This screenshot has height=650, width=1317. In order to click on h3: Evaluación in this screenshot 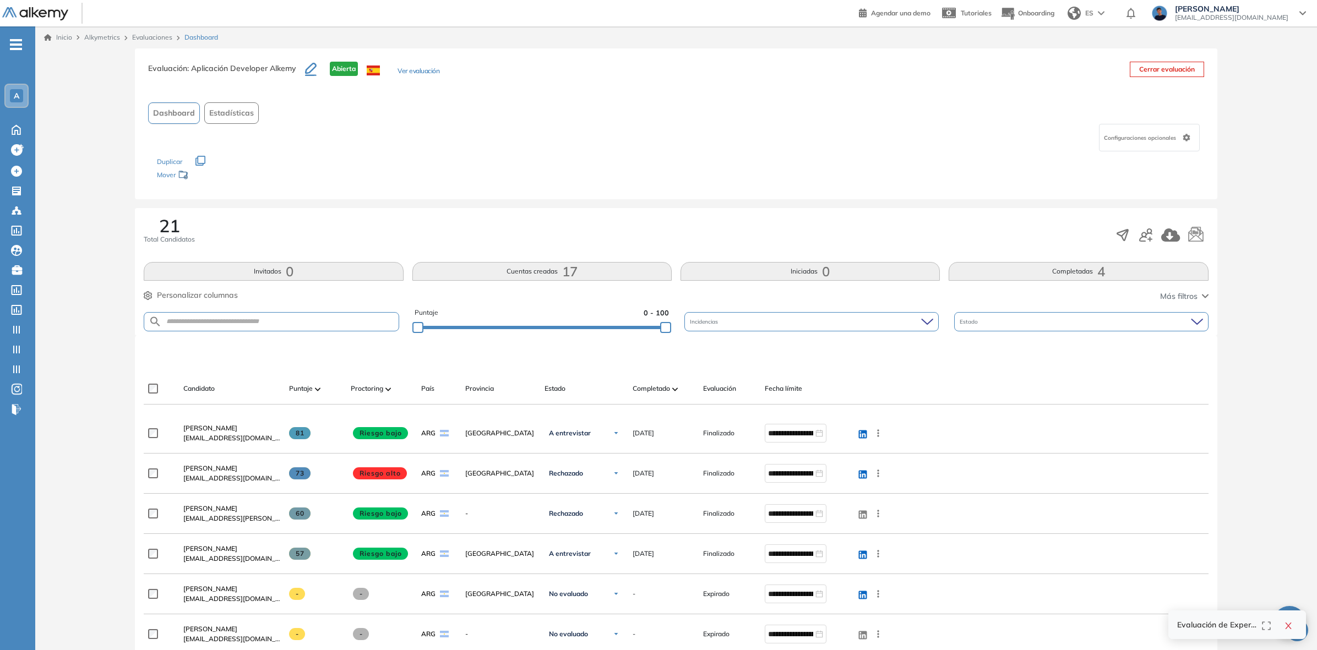, I will do `click(226, 73)`.